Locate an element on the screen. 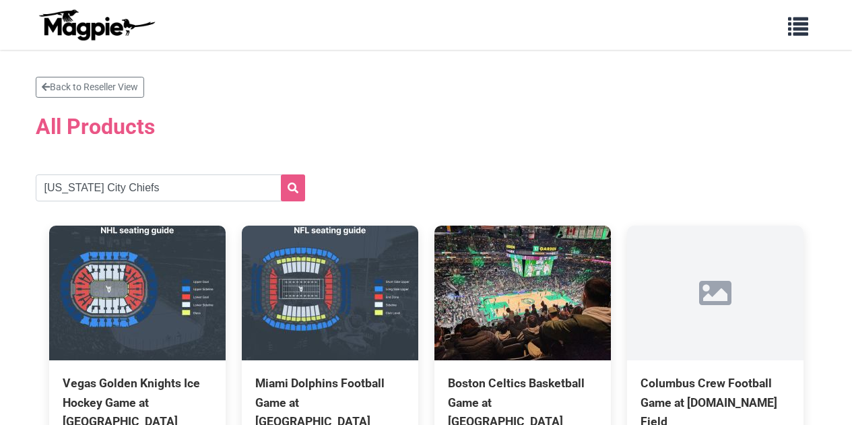 The height and width of the screenshot is (425, 852). img: Miami Dolphins Football Game at Hard Rock Stadium is located at coordinates (330, 293).